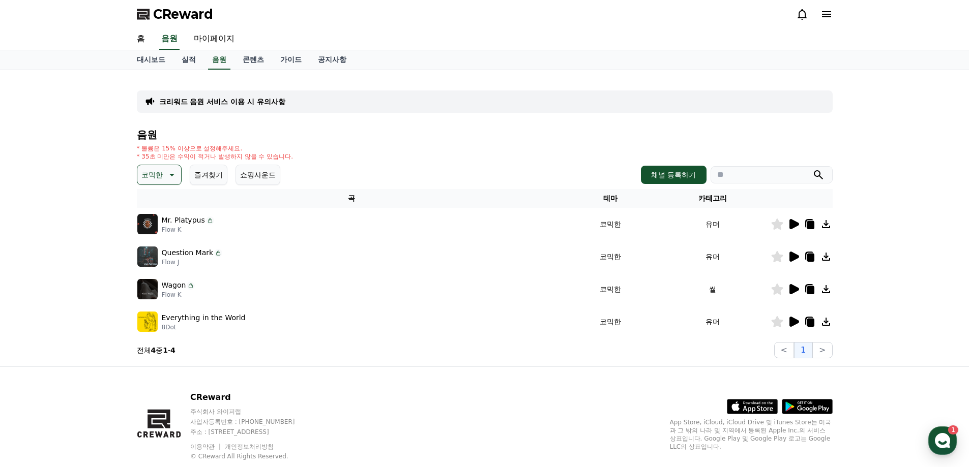 Image resolution: width=969 pixels, height=467 pixels. What do you see at coordinates (159, 175) in the screenshot?
I see `button: 코믹한` at bounding box center [159, 175].